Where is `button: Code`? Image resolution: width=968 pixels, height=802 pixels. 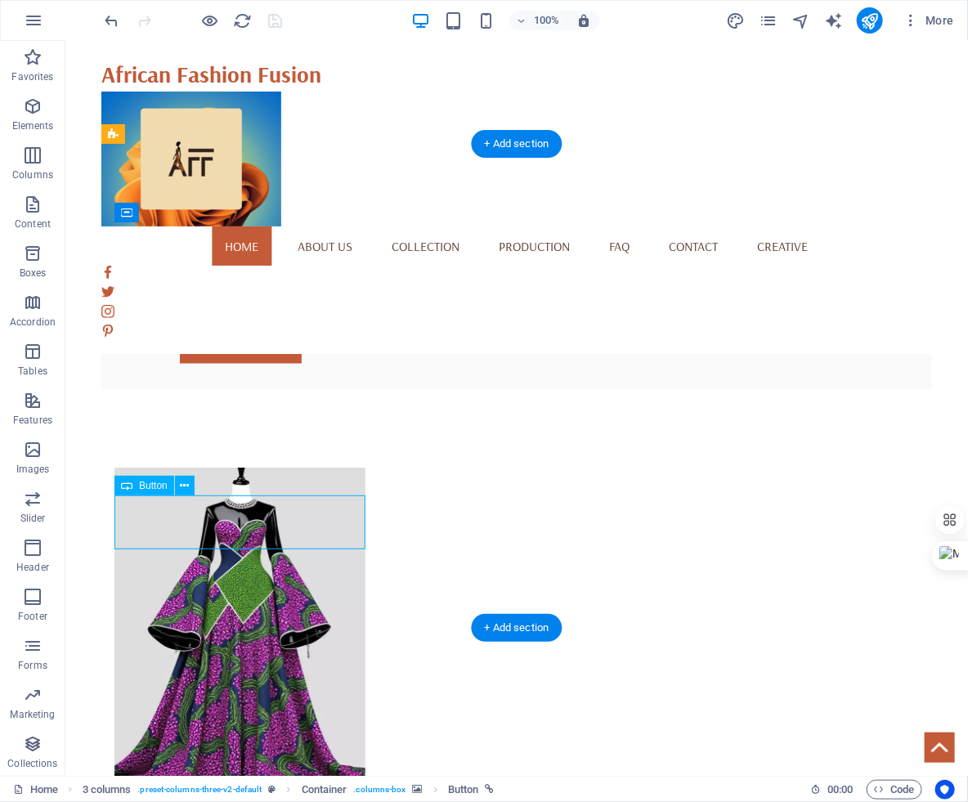 button: Code is located at coordinates (894, 789).